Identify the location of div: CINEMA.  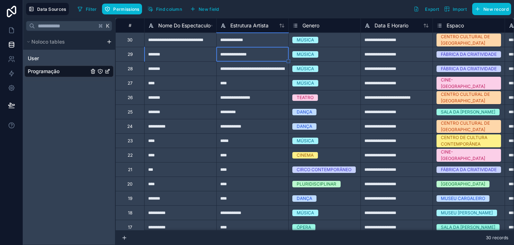
(305, 155).